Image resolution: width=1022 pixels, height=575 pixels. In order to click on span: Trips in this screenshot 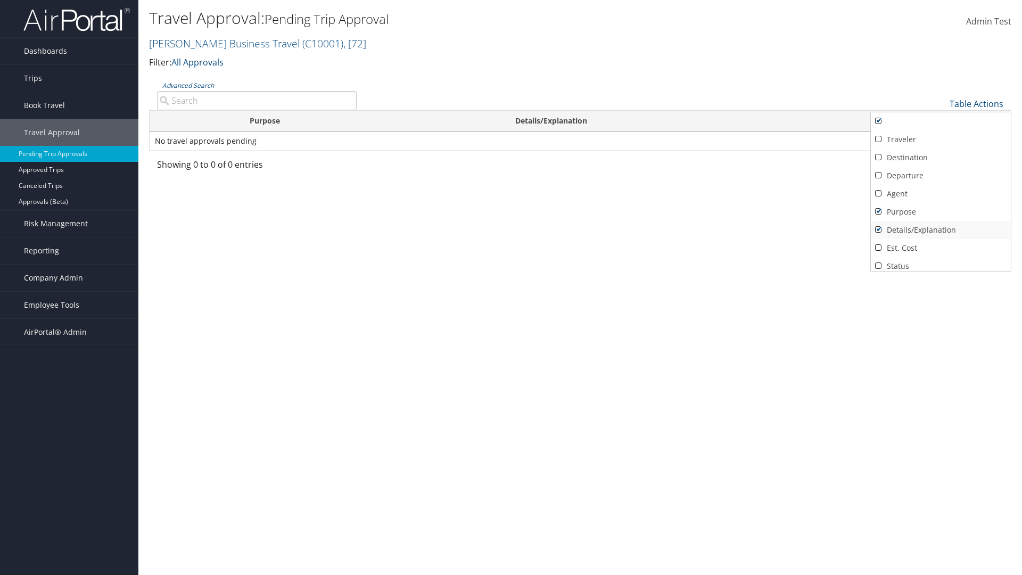, I will do `click(33, 78)`.